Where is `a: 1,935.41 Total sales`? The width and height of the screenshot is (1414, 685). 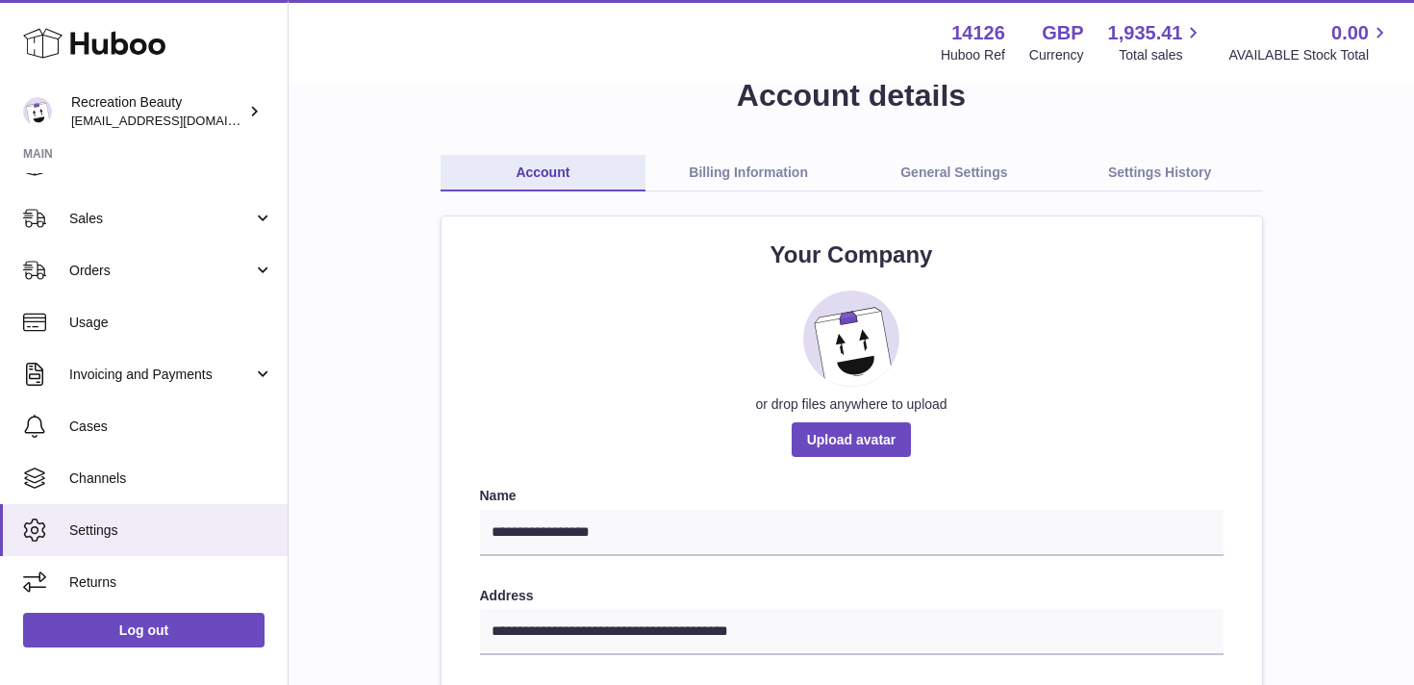 a: 1,935.41 Total sales is located at coordinates (1156, 42).